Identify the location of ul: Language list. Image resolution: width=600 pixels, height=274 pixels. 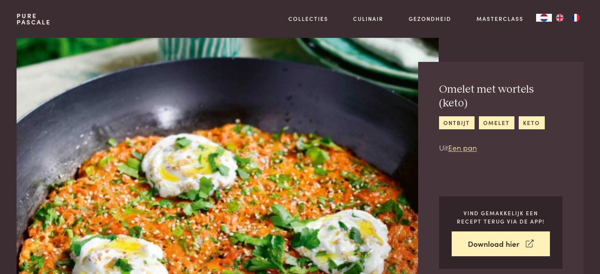
(567, 18).